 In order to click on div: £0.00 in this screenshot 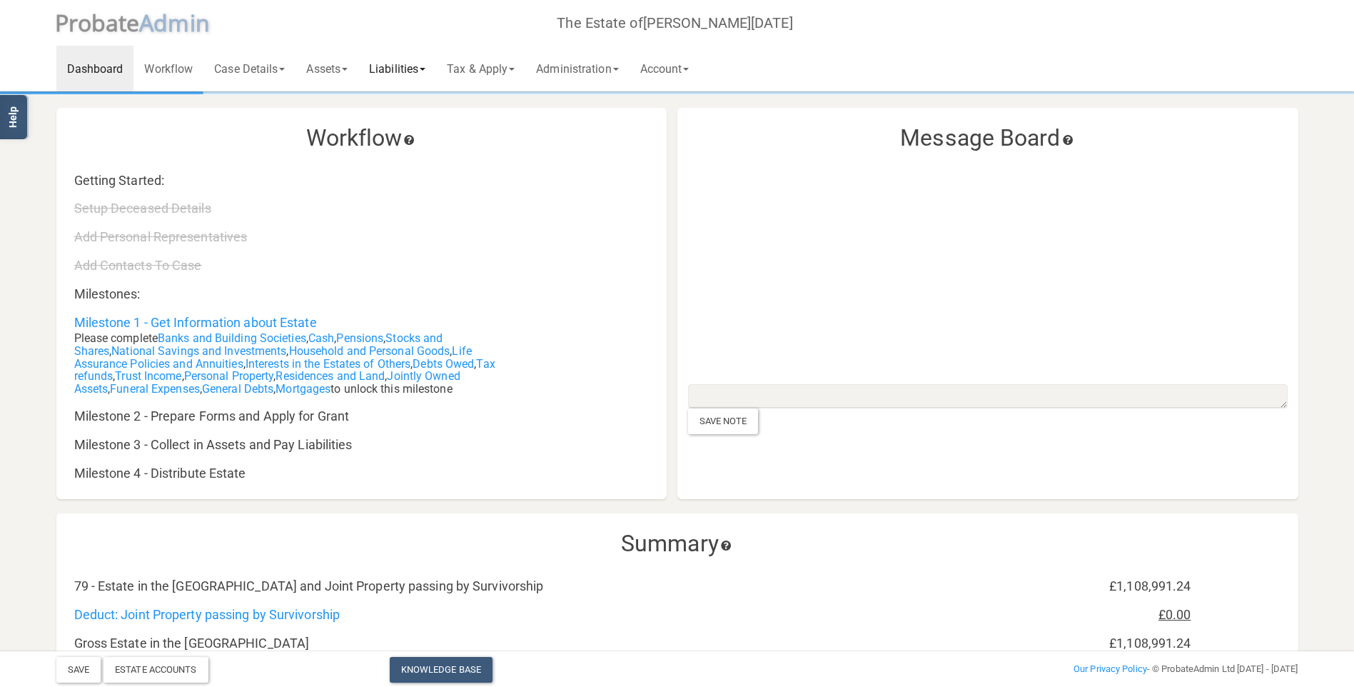, I will do `click(1098, 614)`.